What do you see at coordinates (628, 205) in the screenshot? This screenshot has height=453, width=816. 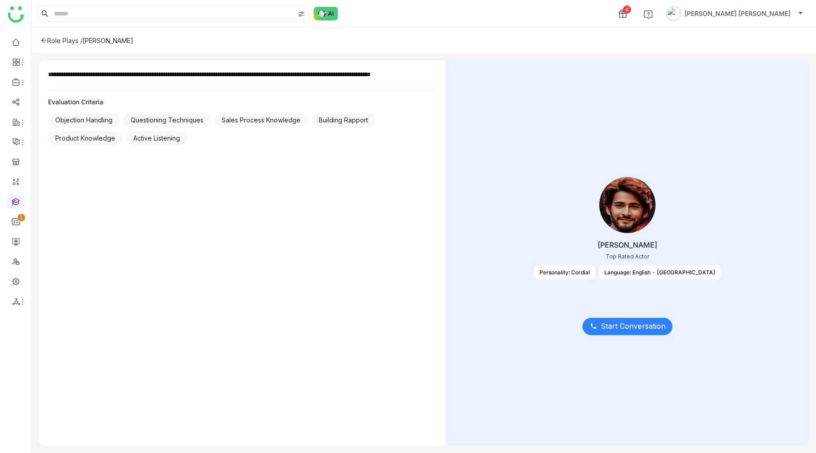 I see `img: 6891e6b463e656570aba9a5a` at bounding box center [628, 205].